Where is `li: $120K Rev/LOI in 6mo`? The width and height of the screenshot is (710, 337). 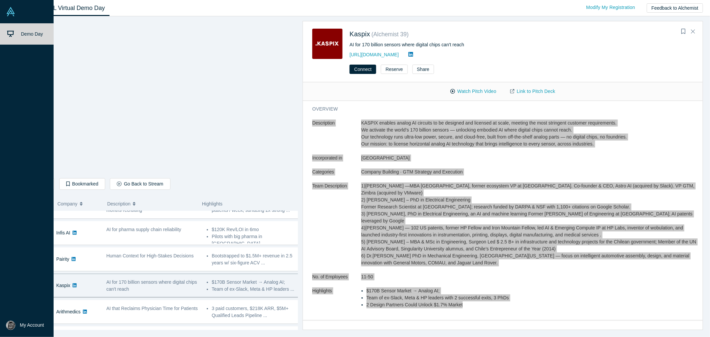 li: $120K Rev/LOI in 6mo is located at coordinates (256, 229).